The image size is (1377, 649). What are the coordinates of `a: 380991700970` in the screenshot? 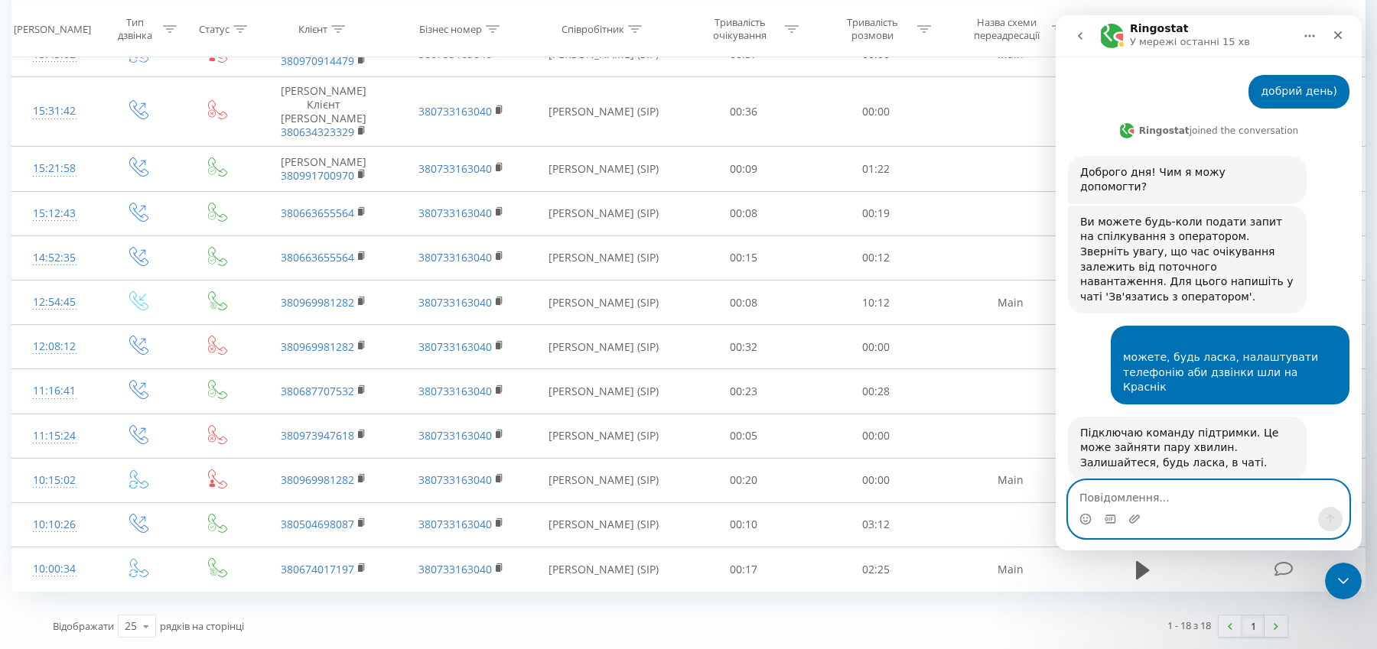 It's located at (317, 175).